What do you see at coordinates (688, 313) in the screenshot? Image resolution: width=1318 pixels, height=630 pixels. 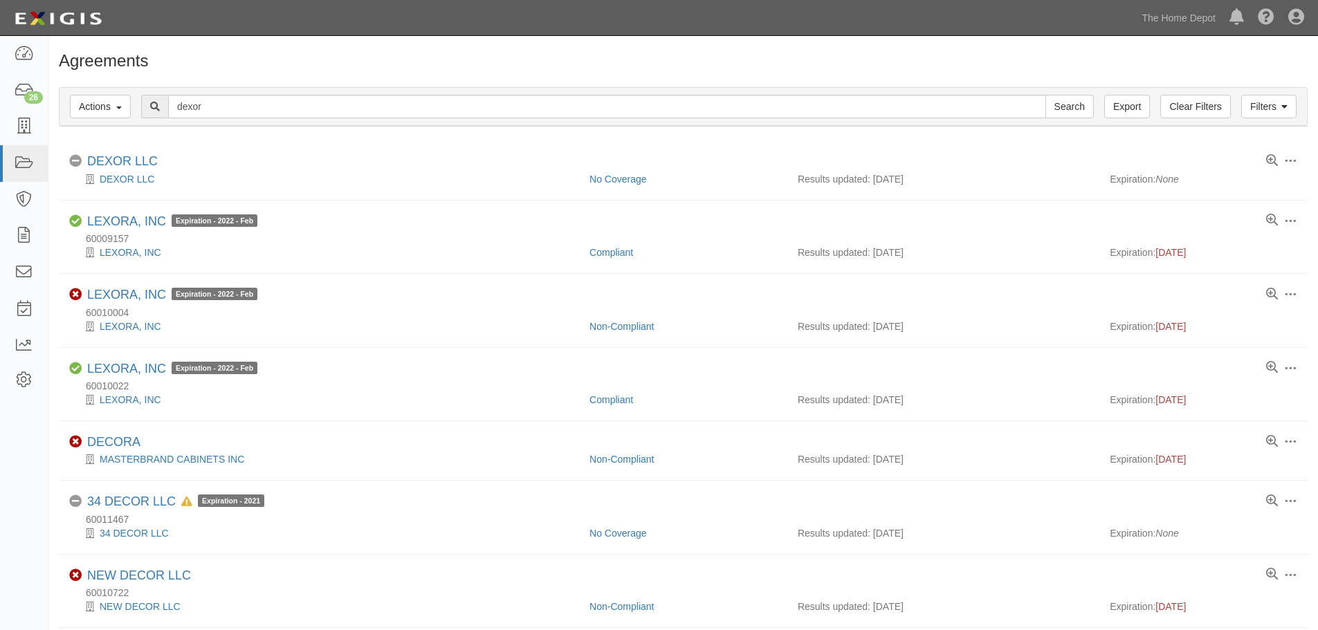 I see `div: 60010004` at bounding box center [688, 313].